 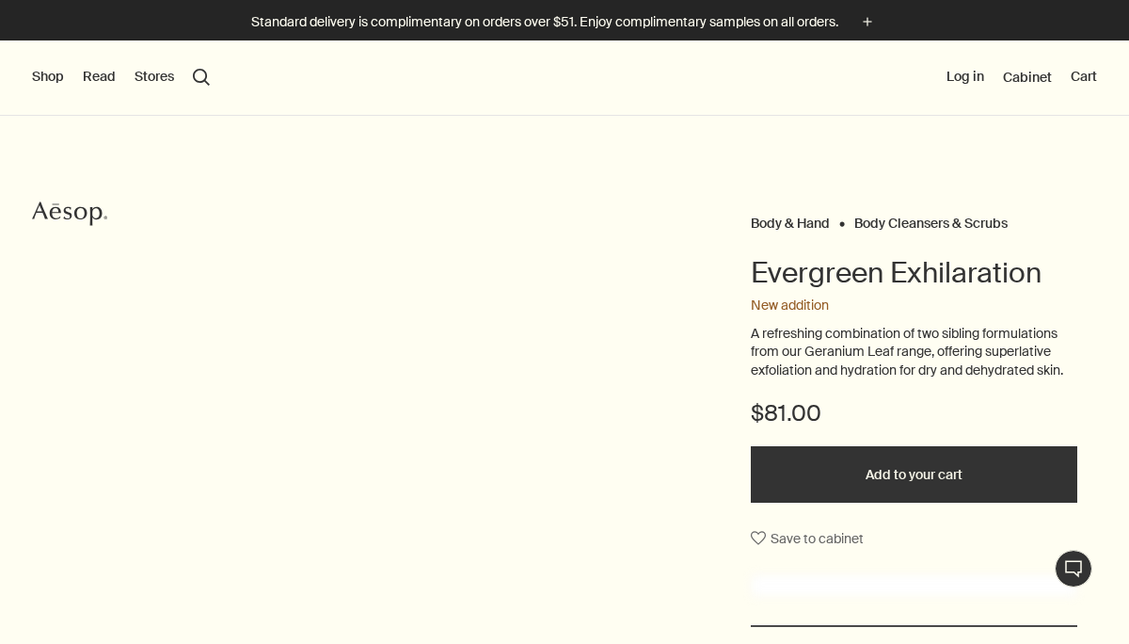 What do you see at coordinates (1084, 77) in the screenshot?
I see `button: Cart` at bounding box center [1084, 77].